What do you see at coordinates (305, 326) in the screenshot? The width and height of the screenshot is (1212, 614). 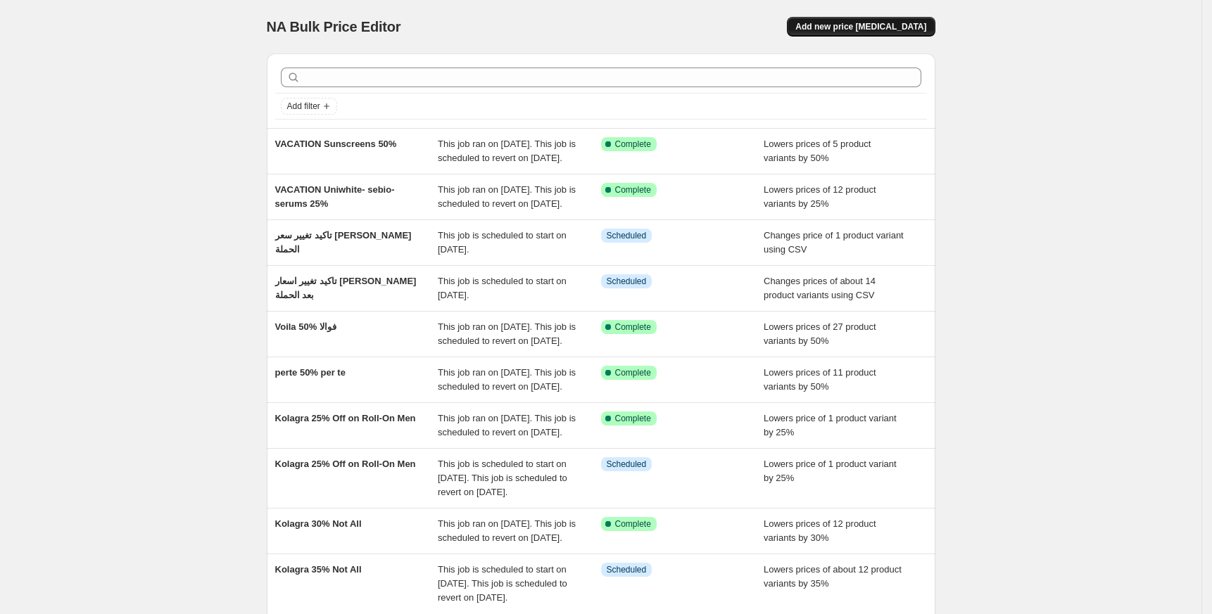 I see `span: Voila 50% فوالا` at bounding box center [305, 326].